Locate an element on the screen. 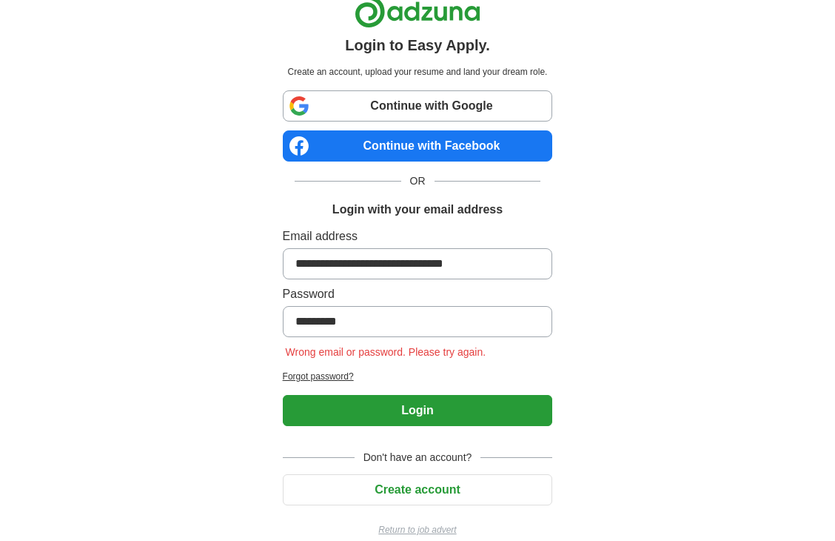 The height and width of the screenshot is (541, 835). label: Email address is located at coordinates (418, 236).